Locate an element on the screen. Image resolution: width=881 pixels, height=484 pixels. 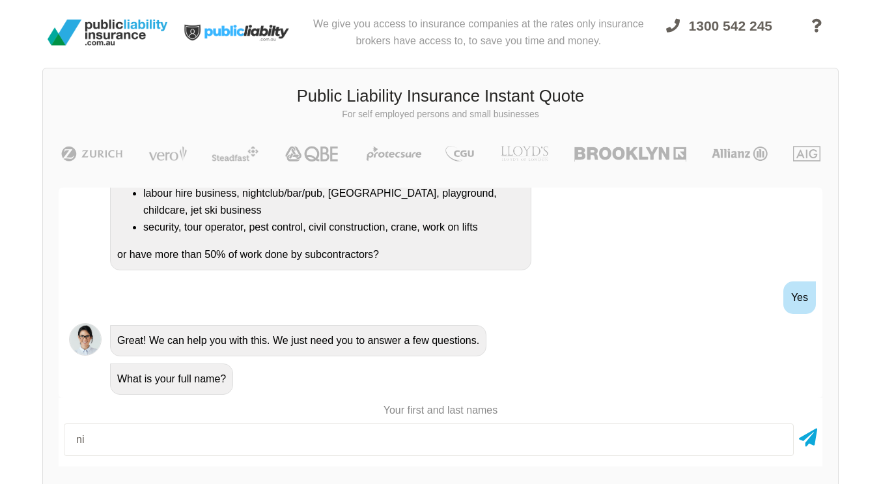
h3: Public Liability Insurance Instant Quote is located at coordinates (440, 96).